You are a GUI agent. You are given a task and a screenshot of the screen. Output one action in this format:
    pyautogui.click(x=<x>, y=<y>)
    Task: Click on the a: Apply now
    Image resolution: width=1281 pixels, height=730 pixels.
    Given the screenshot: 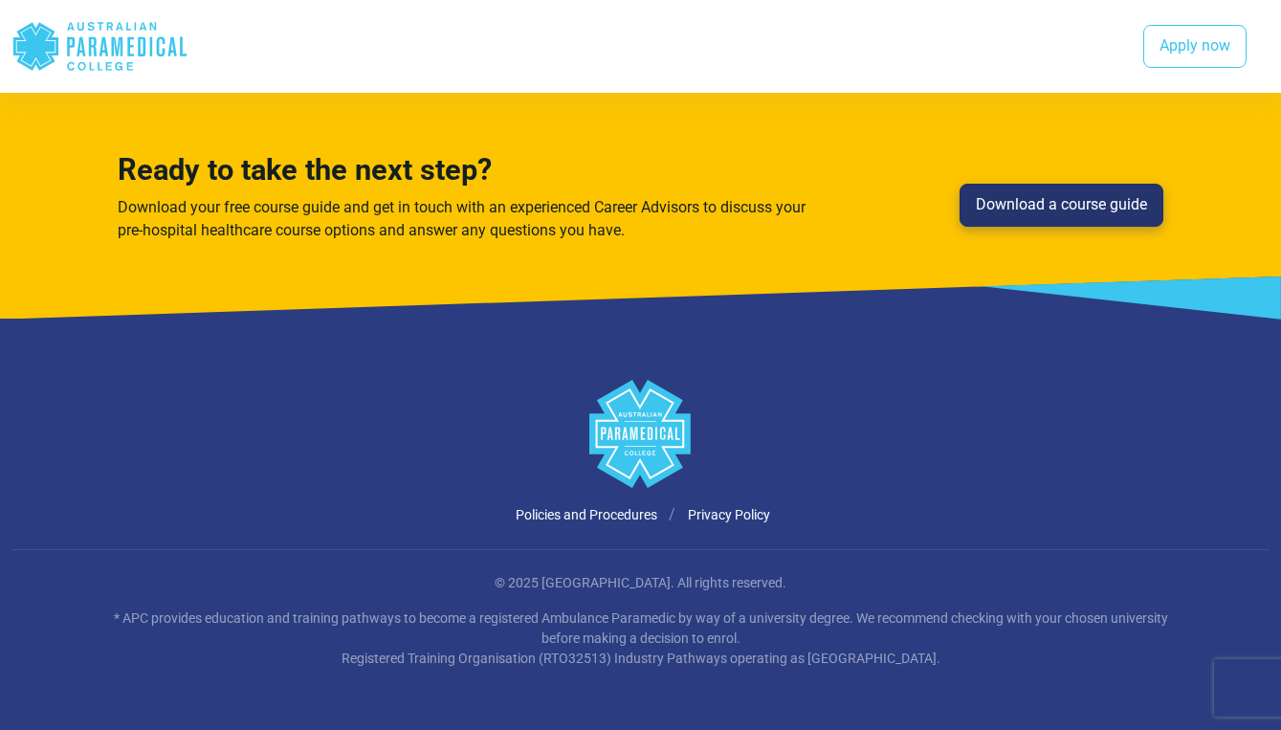 What is the action you would take?
    pyautogui.click(x=1195, y=47)
    